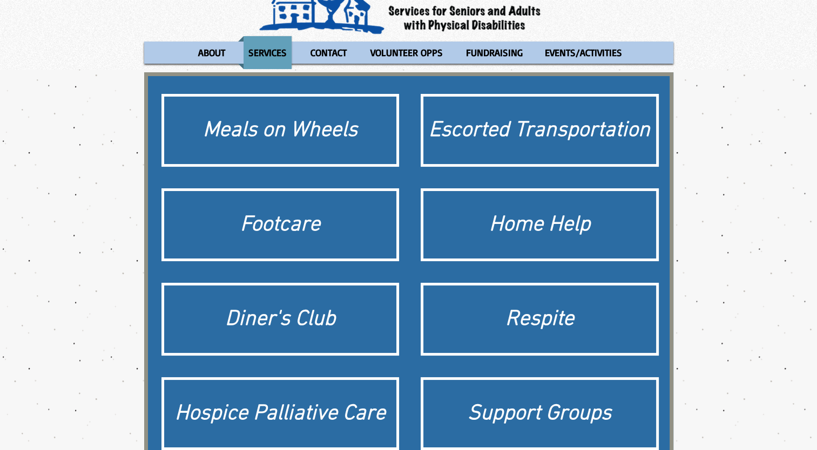  What do you see at coordinates (539, 224) in the screenshot?
I see `a: Home Help` at bounding box center [539, 224].